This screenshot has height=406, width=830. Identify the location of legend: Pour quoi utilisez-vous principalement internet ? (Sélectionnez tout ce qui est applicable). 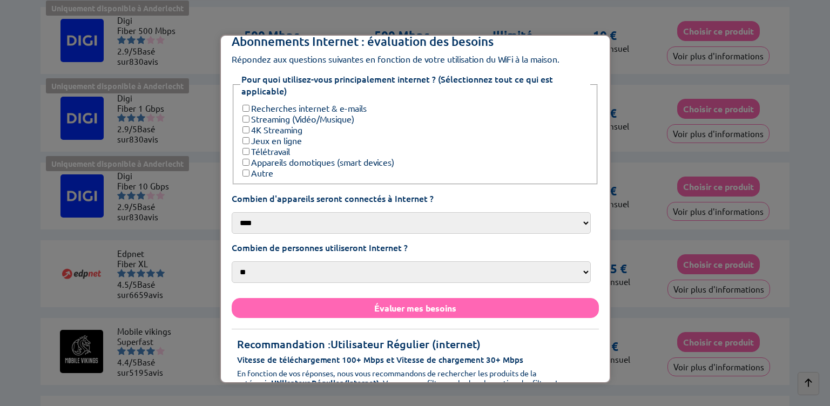
(415, 85).